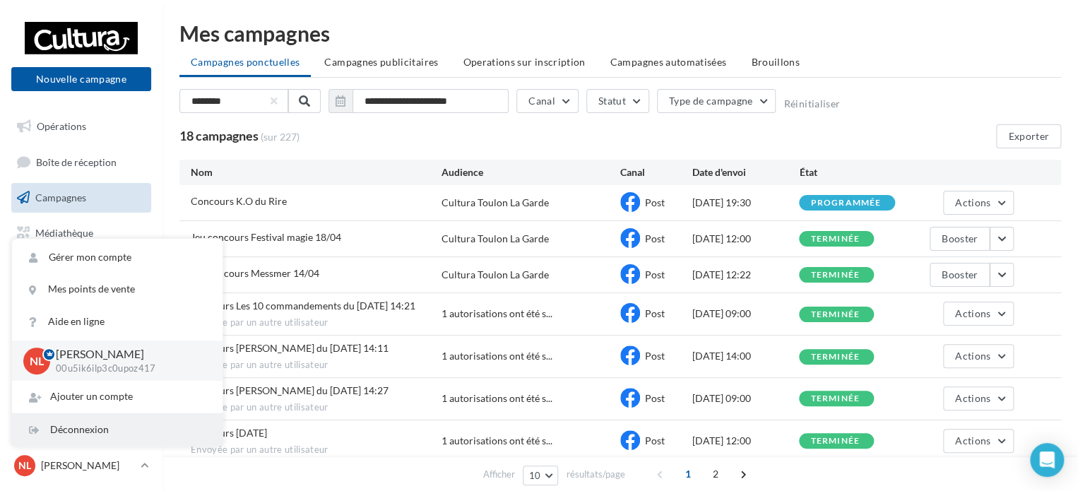 This screenshot has height=491, width=1078. Describe the element at coordinates (547, 101) in the screenshot. I see `button: Canal` at that location.